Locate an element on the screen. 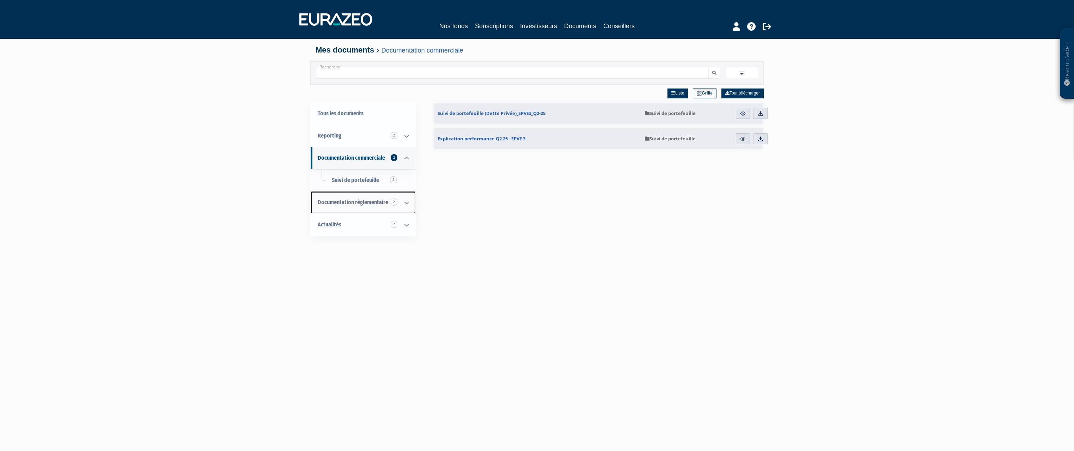 This screenshot has width=1074, height=451. p: Besoin d'aide ? is located at coordinates (1067, 64).